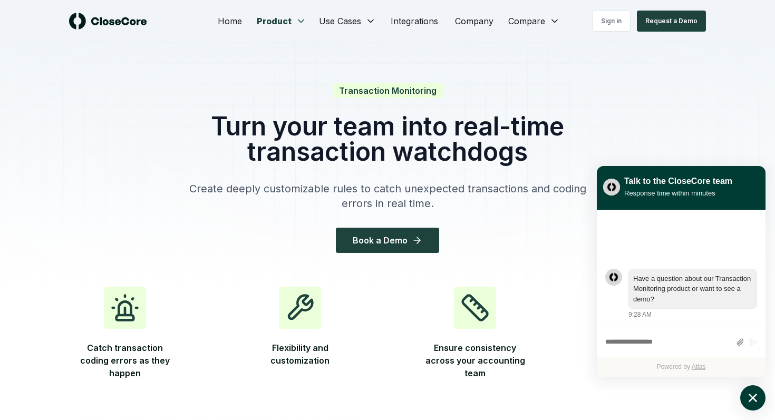  Describe the element at coordinates (678, 181) in the screenshot. I see `div: Talk to the CloseCore team` at that location.